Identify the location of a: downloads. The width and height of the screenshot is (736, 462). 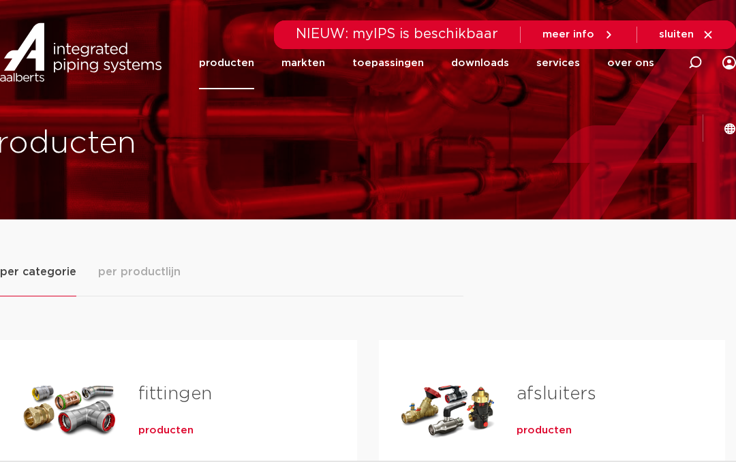
(480, 63).